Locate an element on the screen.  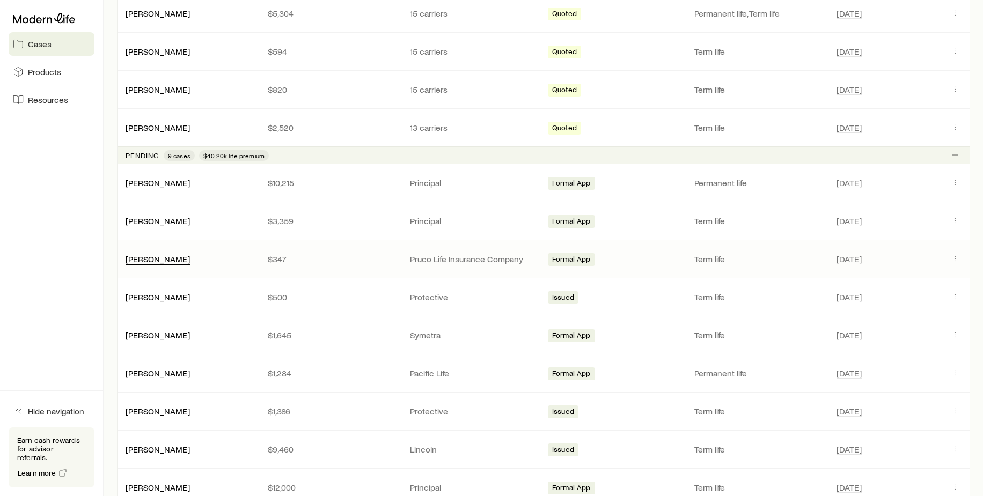
p: 13 carriers is located at coordinates (472, 128).